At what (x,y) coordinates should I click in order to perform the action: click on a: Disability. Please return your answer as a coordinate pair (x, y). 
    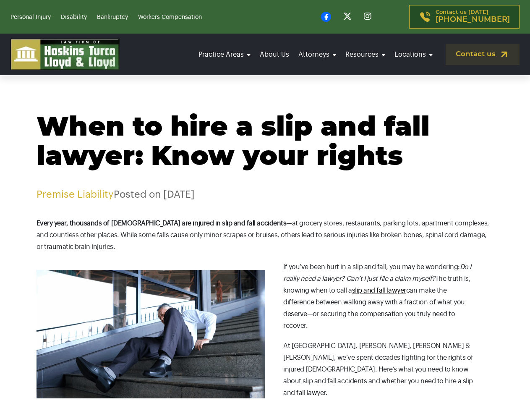
    Looking at the image, I should click on (74, 17).